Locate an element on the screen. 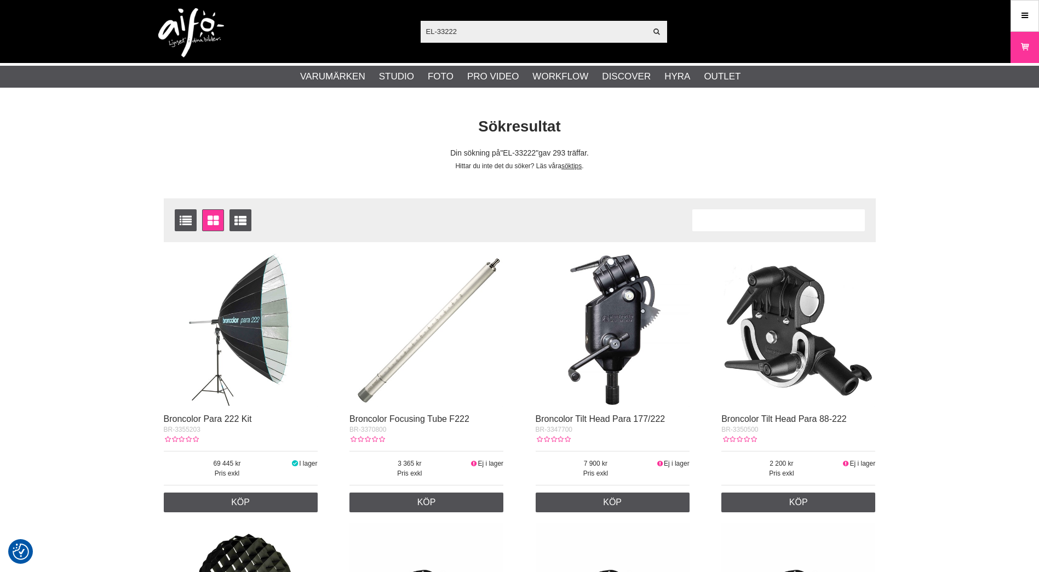 This screenshot has height=572, width=1039. a: Broncolor Focusing Tube F222 is located at coordinates (409, 418).